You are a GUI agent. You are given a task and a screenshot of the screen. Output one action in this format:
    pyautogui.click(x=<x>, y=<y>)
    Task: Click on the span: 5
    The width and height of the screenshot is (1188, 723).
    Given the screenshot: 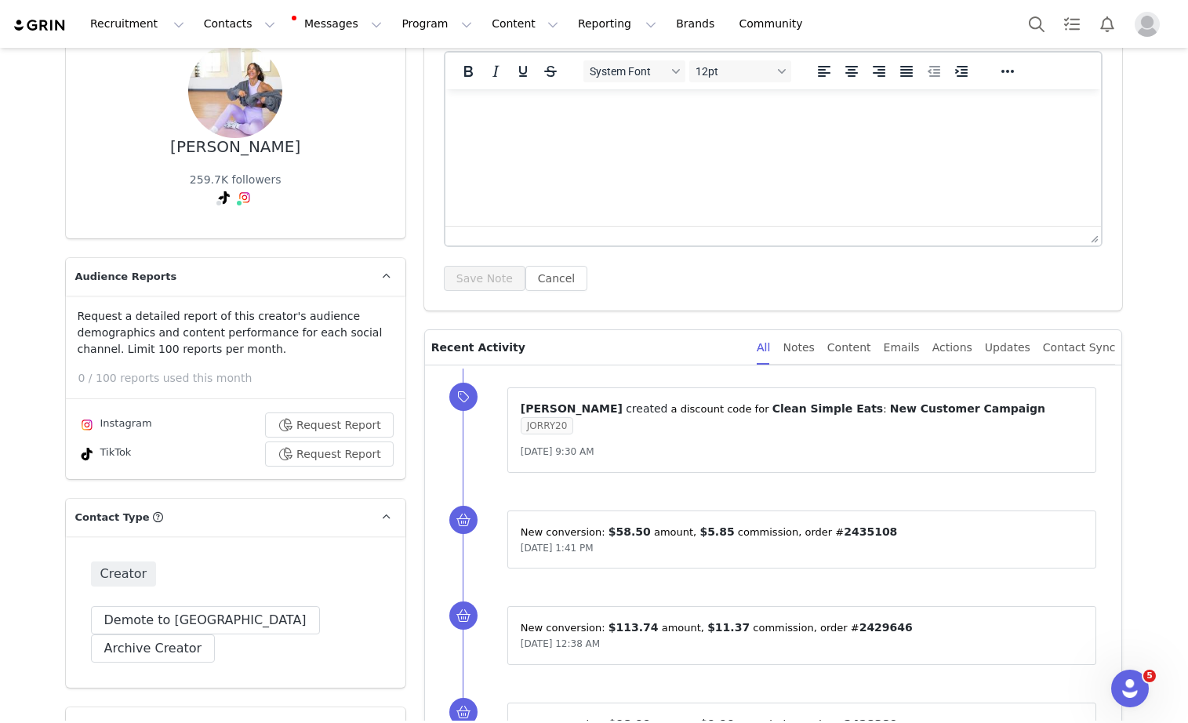 What is the action you would take?
    pyautogui.click(x=1149, y=676)
    